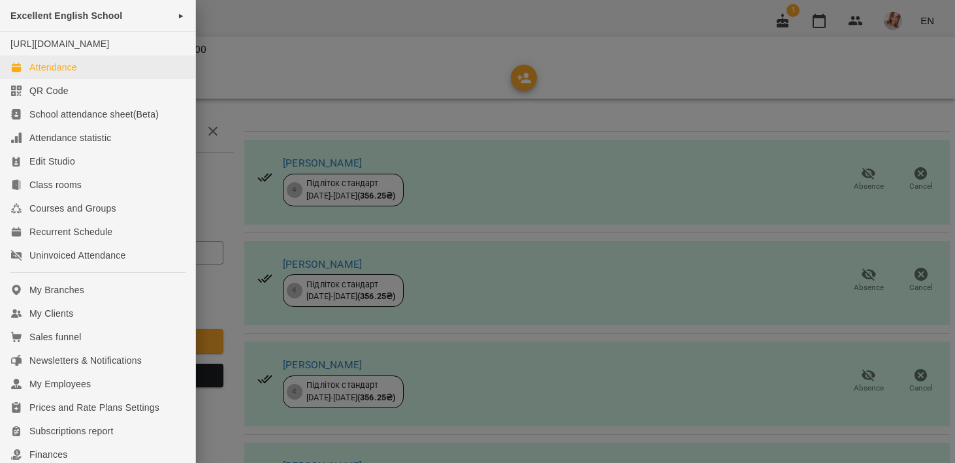  I want to click on div: Finances, so click(48, 455).